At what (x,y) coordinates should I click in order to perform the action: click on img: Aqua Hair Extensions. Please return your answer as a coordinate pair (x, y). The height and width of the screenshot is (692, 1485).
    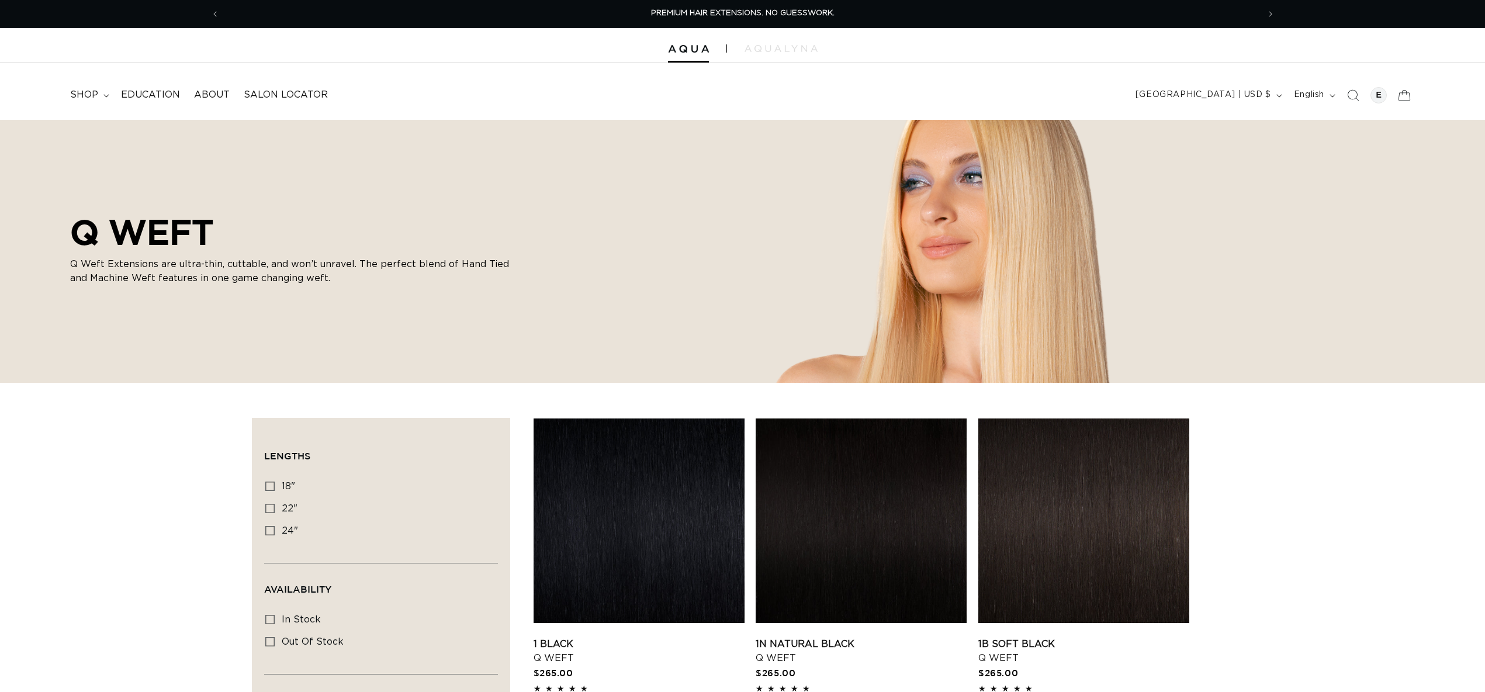
    Looking at the image, I should click on (688, 49).